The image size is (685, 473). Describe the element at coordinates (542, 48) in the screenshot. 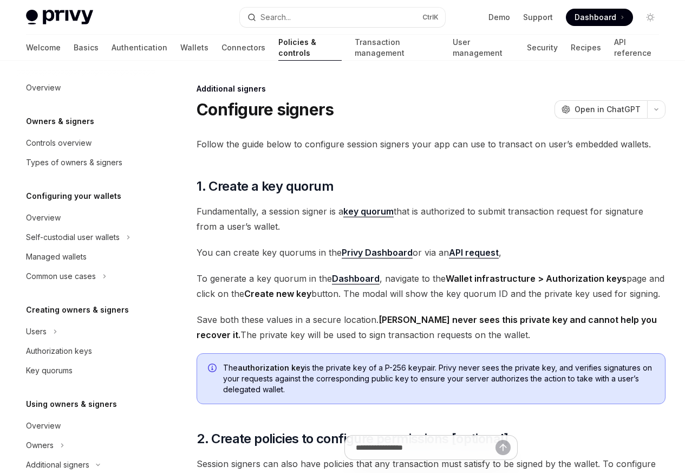

I see `a: Security` at that location.